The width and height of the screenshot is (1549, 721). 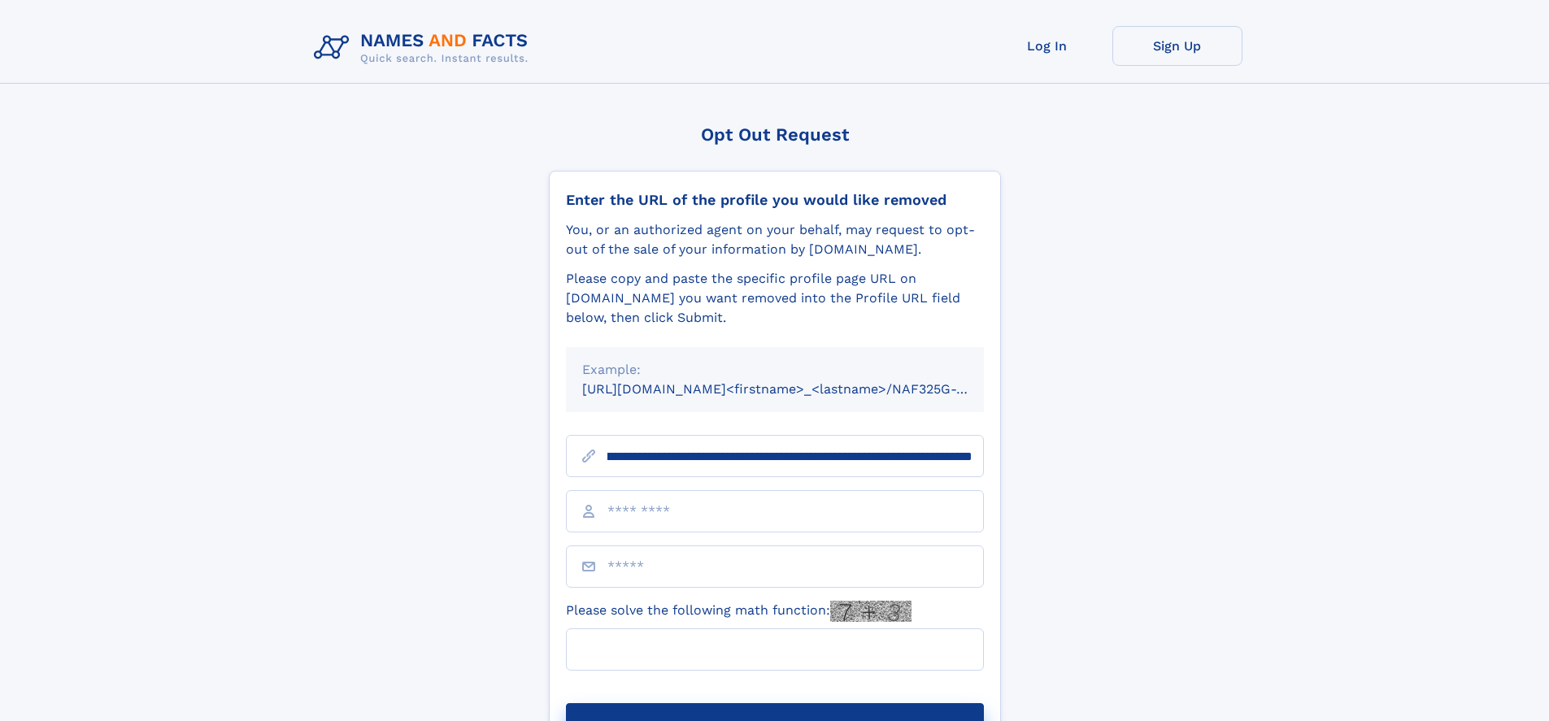 What do you see at coordinates (775, 240) in the screenshot?
I see `div: You, or an authorized agent on your behalf, may request to opt-out of the sale of your informatio...` at bounding box center [775, 240].